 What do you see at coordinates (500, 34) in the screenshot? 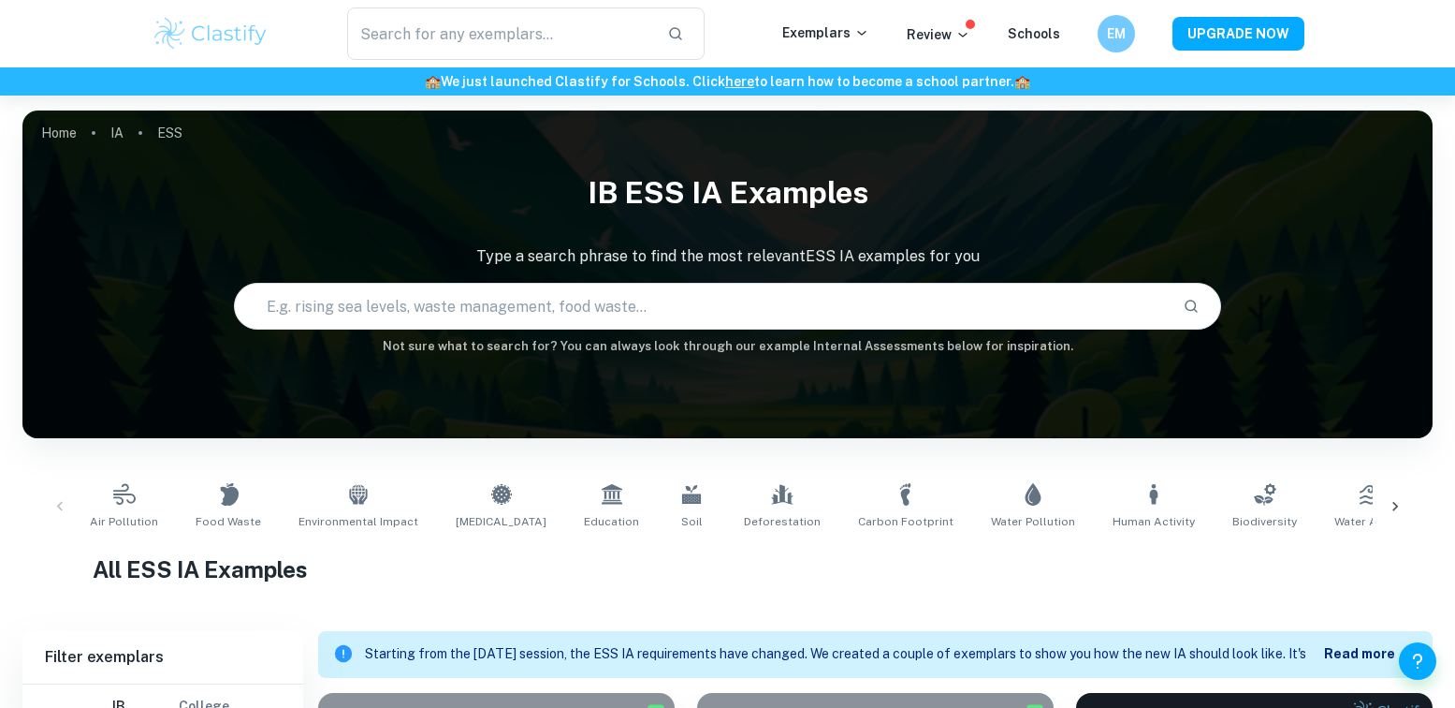
I see `input: Search for any exemplars...` at bounding box center [500, 34].